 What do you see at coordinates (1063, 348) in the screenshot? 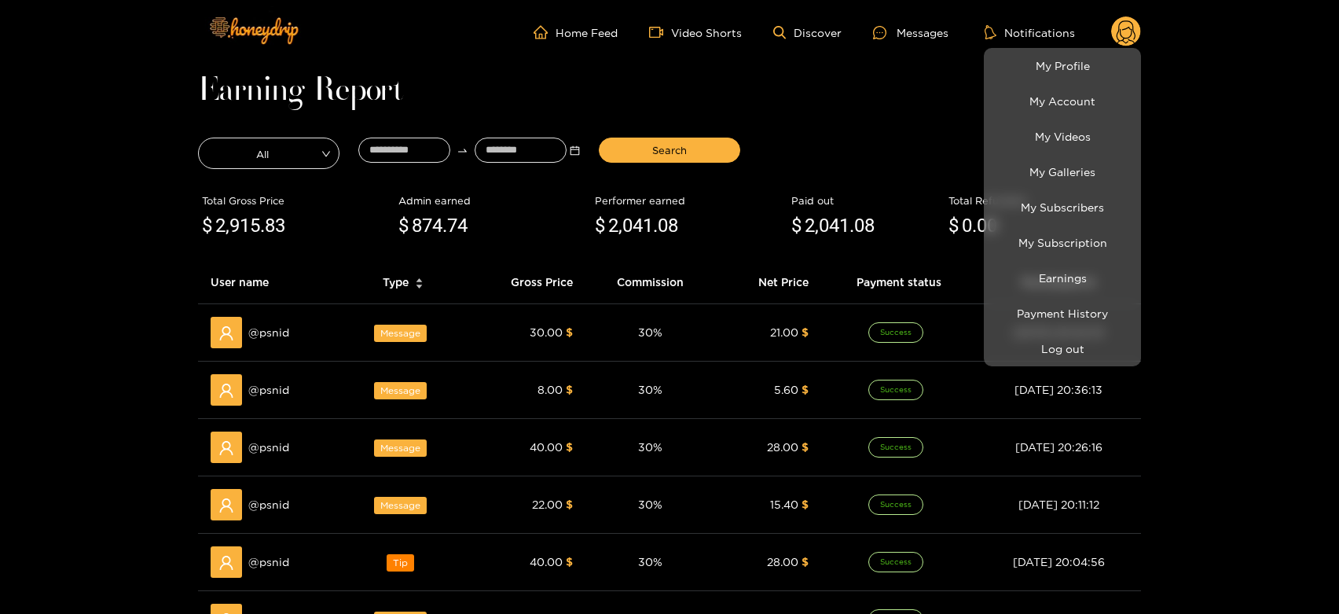
I see `button: Log out` at bounding box center [1063, 348].